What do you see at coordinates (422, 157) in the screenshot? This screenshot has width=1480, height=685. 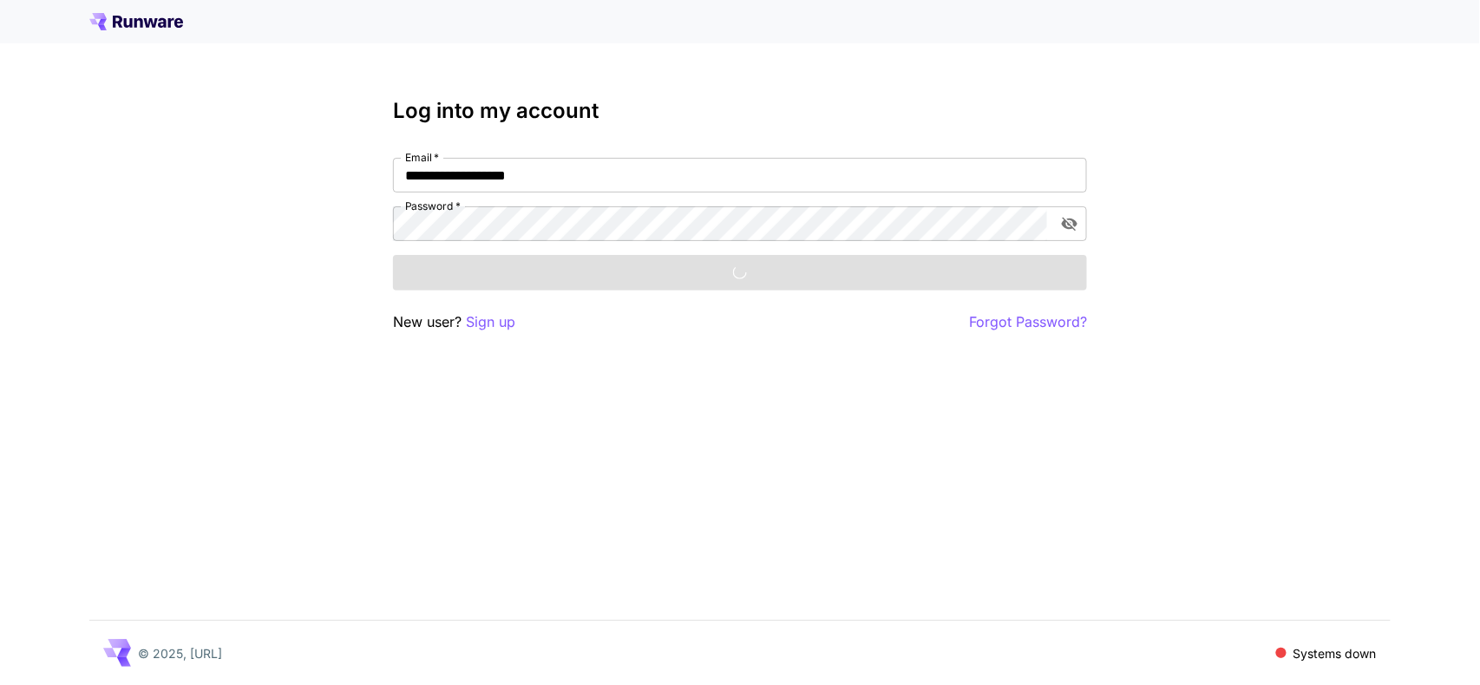 I see `label: Email` at bounding box center [422, 157].